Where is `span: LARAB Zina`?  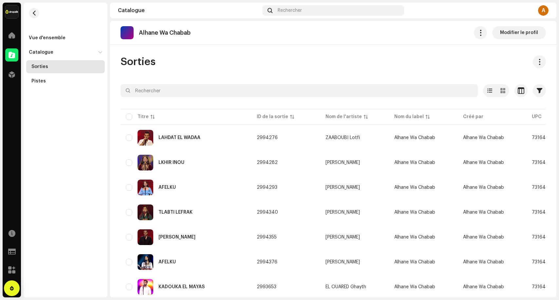 span: LARAB Zina is located at coordinates (355, 262).